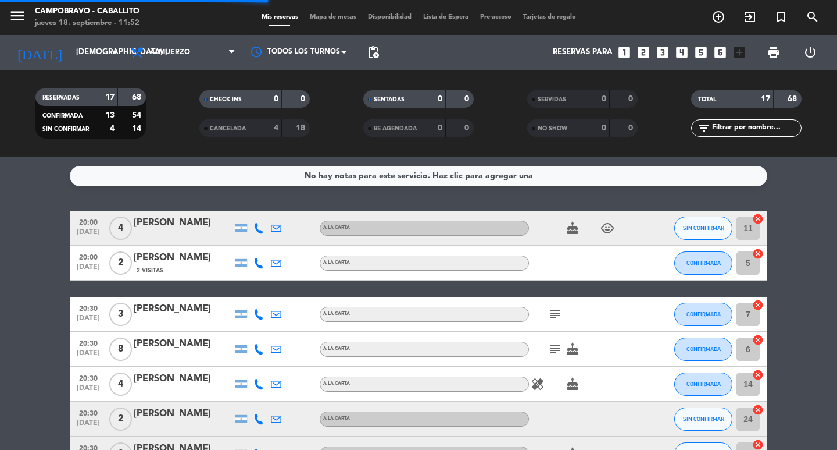 This screenshot has height=450, width=837. I want to click on i: filter_list, so click(704, 128).